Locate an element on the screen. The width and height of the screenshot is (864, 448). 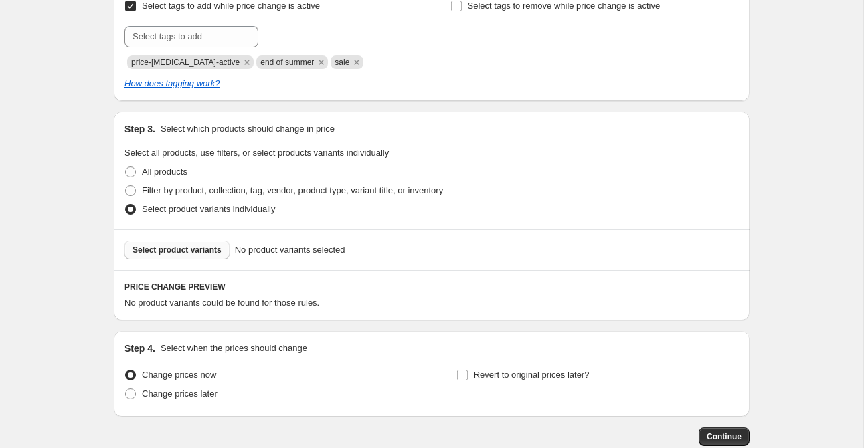
input: Select tags to add is located at coordinates (191, 37).